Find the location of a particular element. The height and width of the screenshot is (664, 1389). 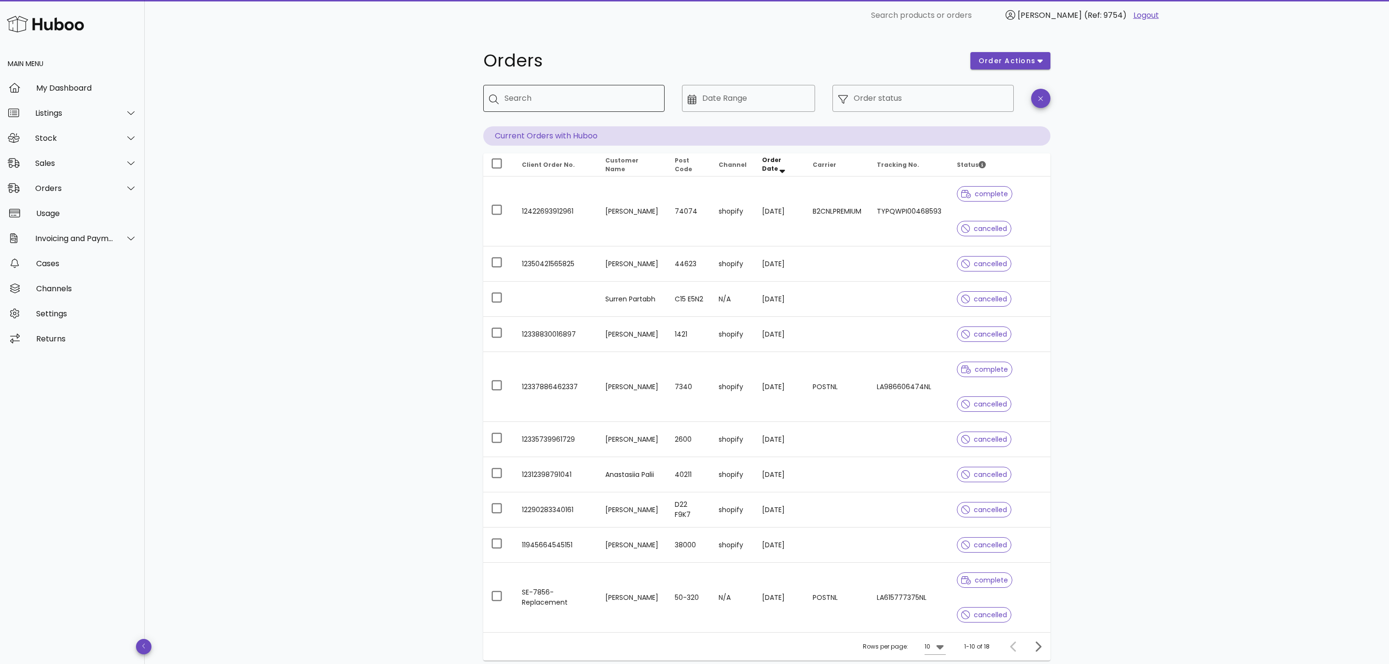

th: Client Order No. is located at coordinates (556, 165).